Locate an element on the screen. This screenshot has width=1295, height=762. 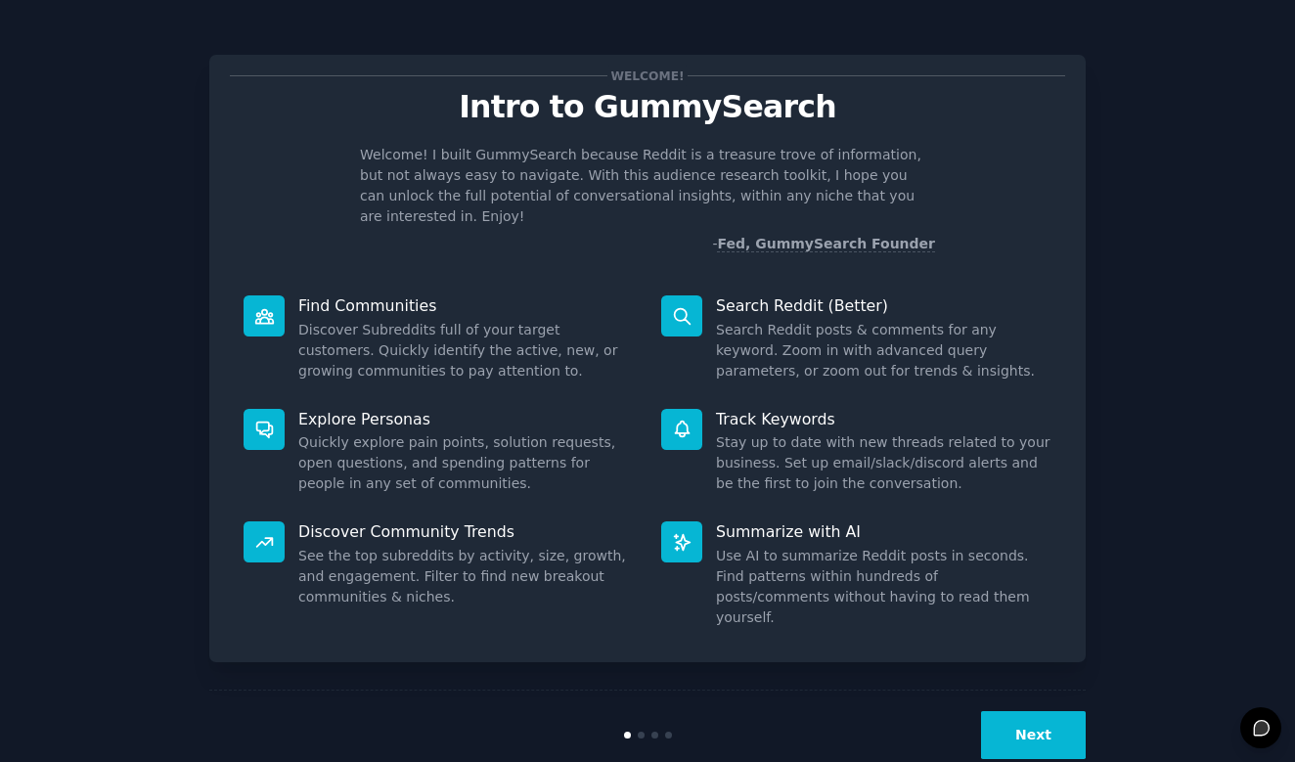
p: Summarize with AI is located at coordinates (883, 531).